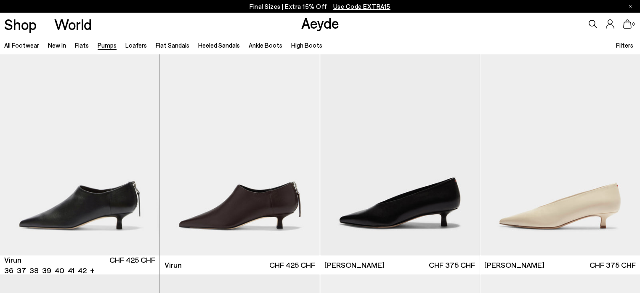 The height and width of the screenshot is (293, 640). I want to click on a: 0, so click(628, 24).